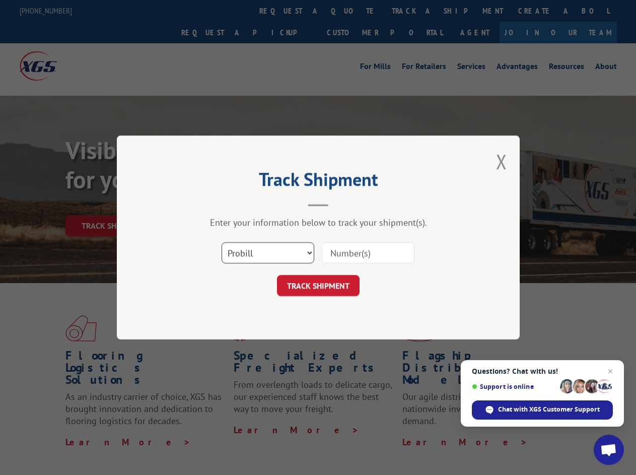 The image size is (636, 475). What do you see at coordinates (542, 410) in the screenshot?
I see `div: Chat with XGS Customer Support` at bounding box center [542, 410].